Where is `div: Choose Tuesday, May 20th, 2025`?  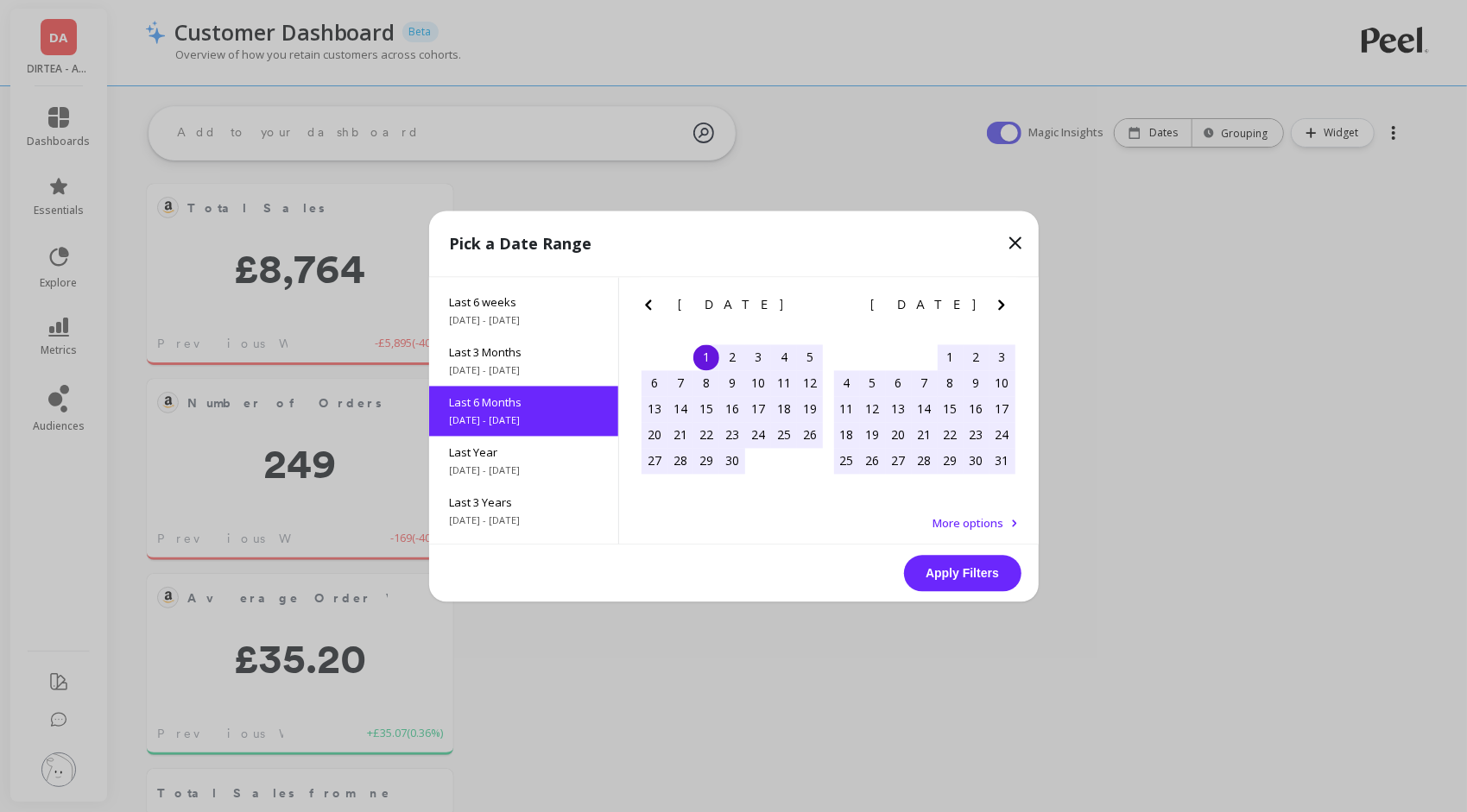 div: Choose Tuesday, May 20th, 2025 is located at coordinates (899, 436).